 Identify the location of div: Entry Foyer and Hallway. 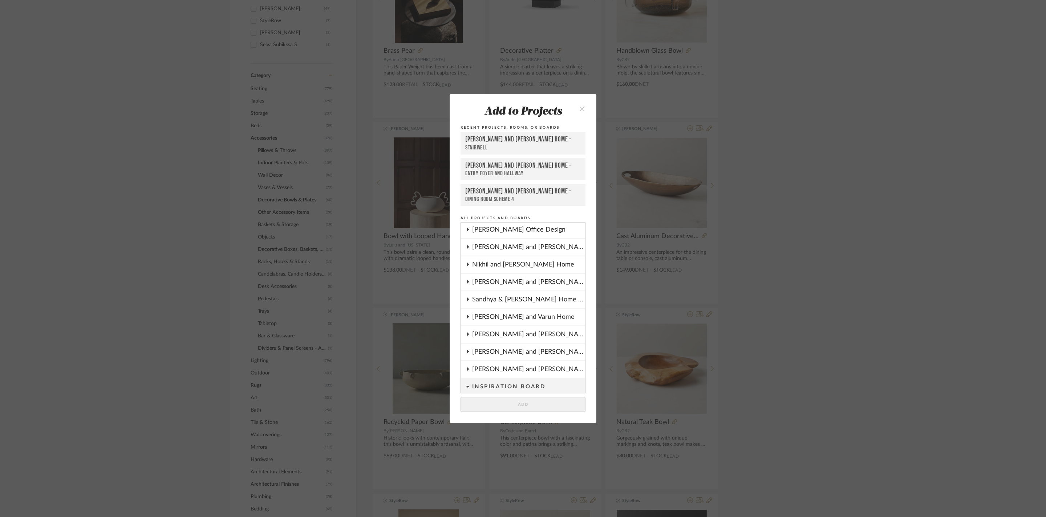
(523, 173).